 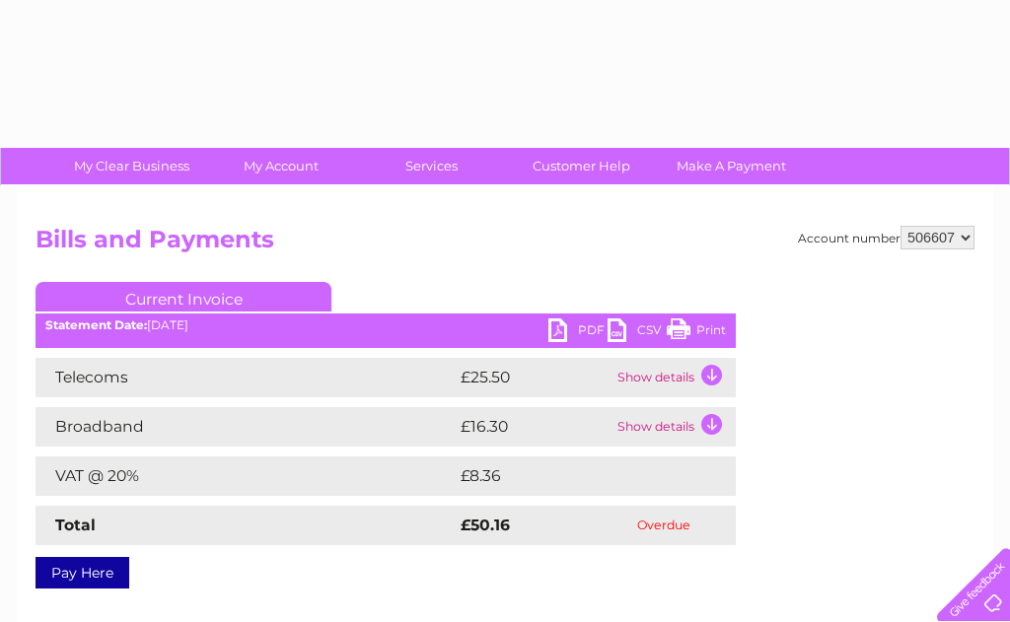 What do you see at coordinates (82, 573) in the screenshot?
I see `a: Pay Here` at bounding box center [82, 573].